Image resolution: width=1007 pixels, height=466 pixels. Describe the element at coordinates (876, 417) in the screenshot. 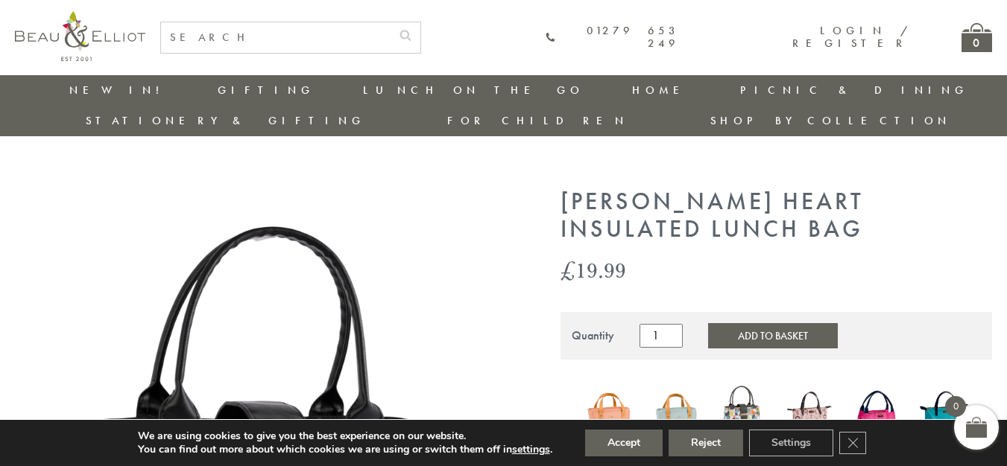

I see `img: Colour Block Insulated Lunch Bag` at that location.